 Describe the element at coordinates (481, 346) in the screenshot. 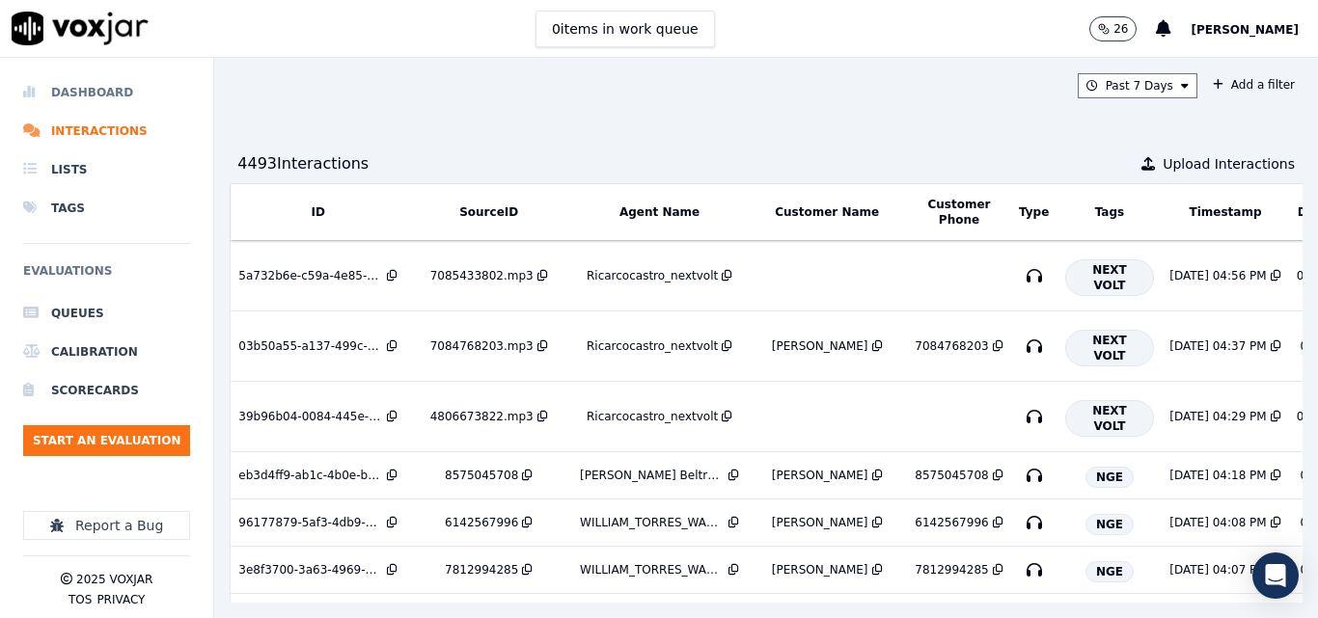

I see `div: 7084768203.mp3` at that location.